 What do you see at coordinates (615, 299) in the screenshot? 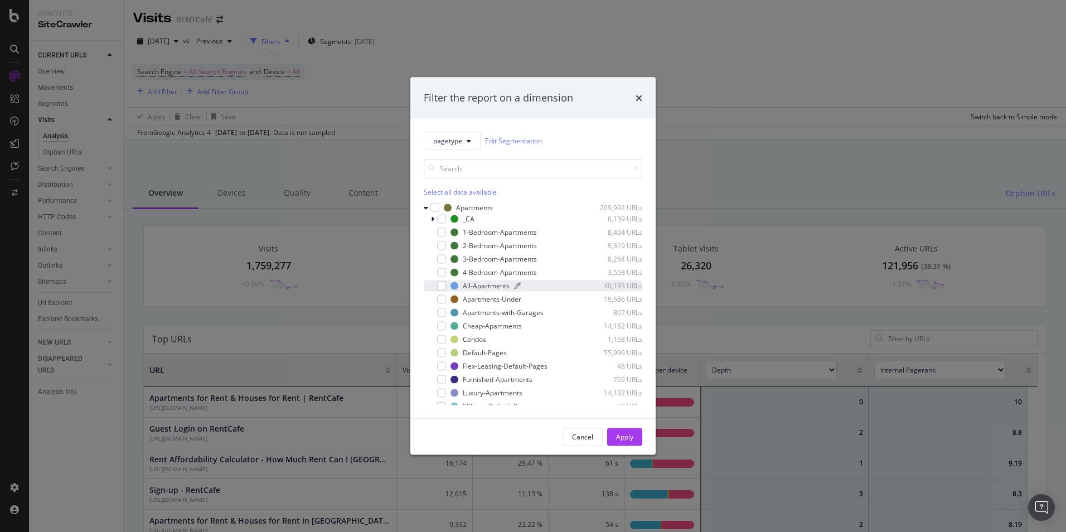
I see `div: 19,686 URLs` at bounding box center [615, 299].